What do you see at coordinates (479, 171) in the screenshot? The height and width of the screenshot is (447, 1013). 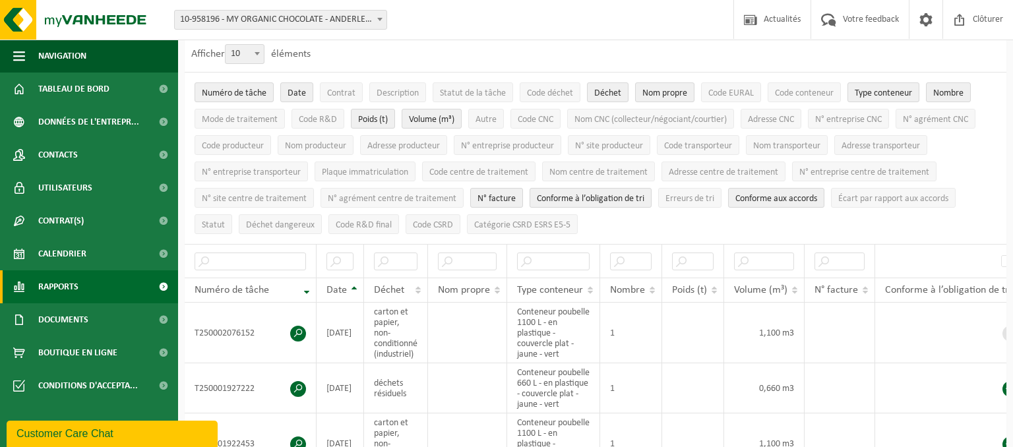 I see `button: Code centre de traitementCode centre de traitement: Activate to sort` at bounding box center [479, 171].